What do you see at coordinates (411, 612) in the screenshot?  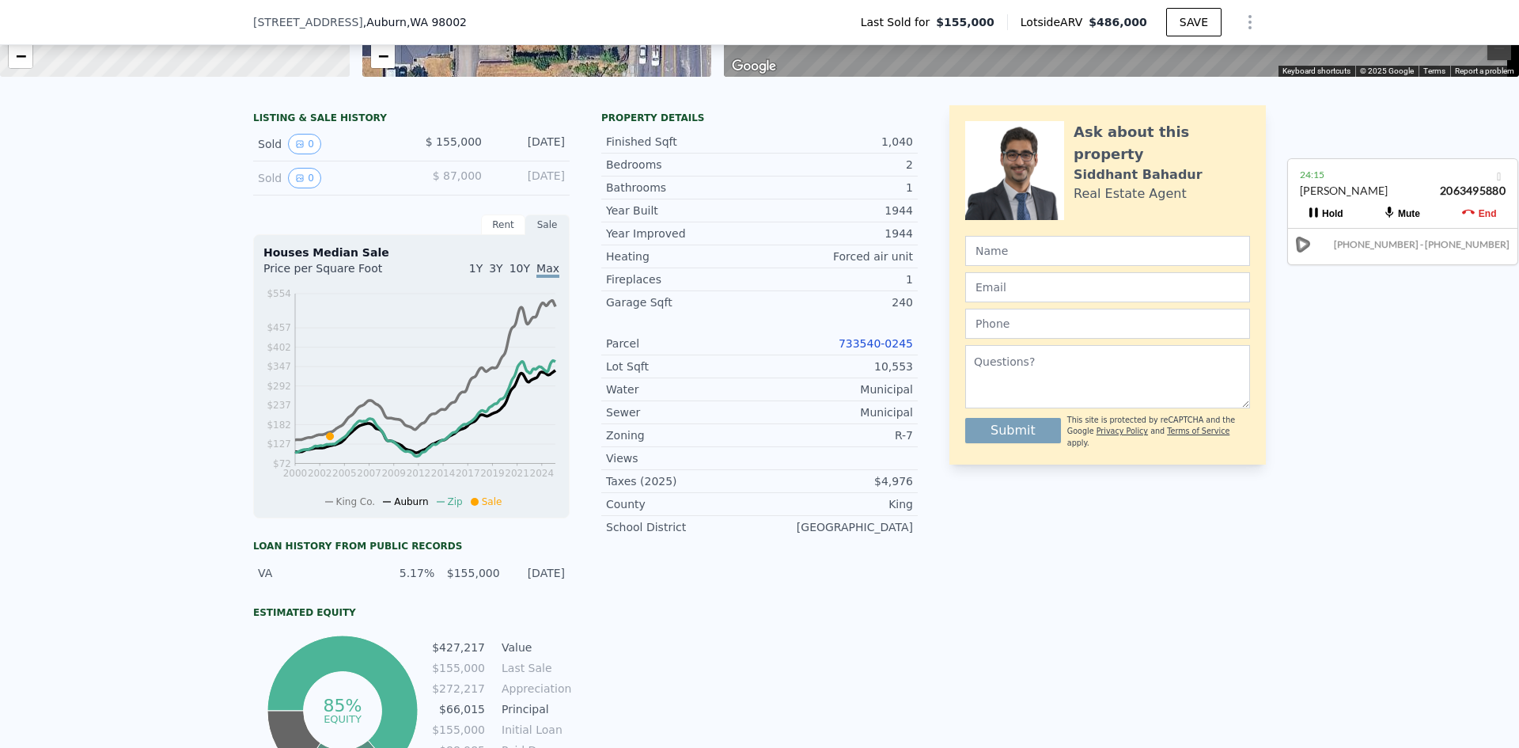 I see `div: Estimated Equity` at bounding box center [411, 612].